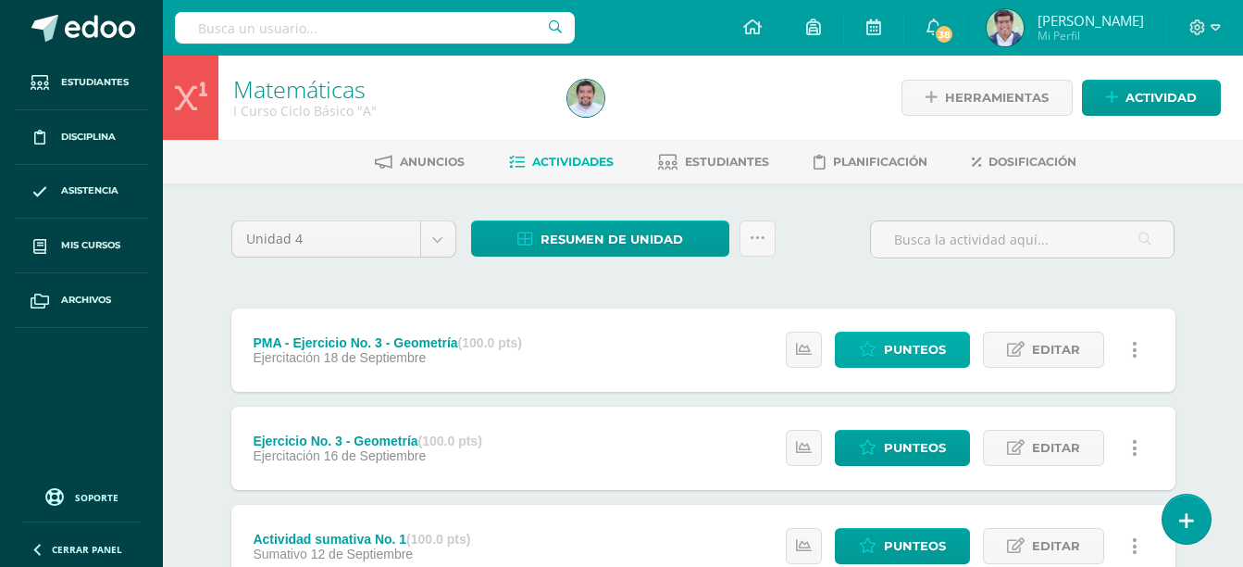 The width and height of the screenshot is (1243, 567). What do you see at coordinates (81, 137) in the screenshot?
I see `a: Disciplina` at bounding box center [81, 137].